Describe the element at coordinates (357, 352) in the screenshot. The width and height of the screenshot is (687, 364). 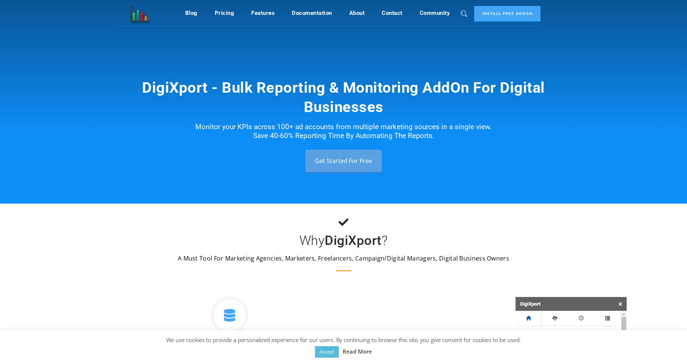
I see `a: Read More` at that location.